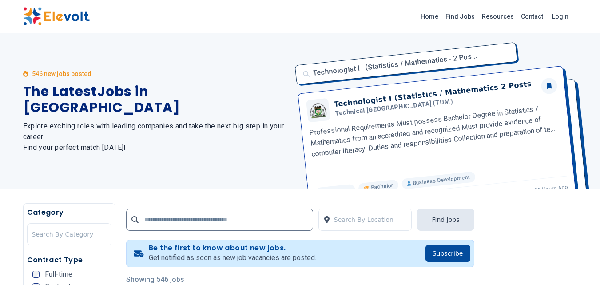 The height and width of the screenshot is (285, 600). What do you see at coordinates (56, 16) in the screenshot?
I see `img: Elevolt` at bounding box center [56, 16].